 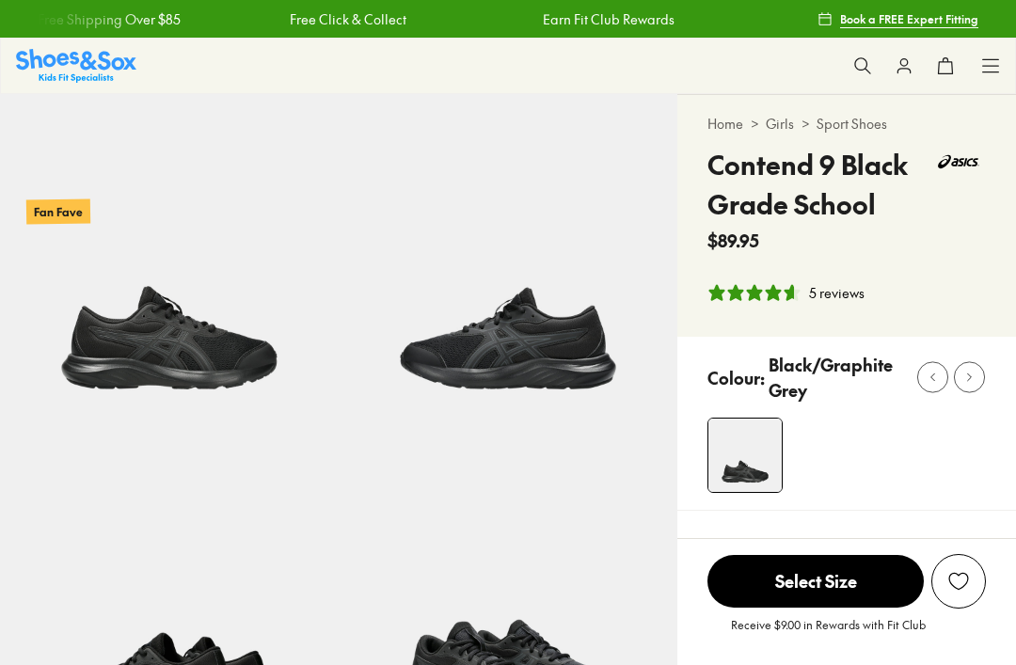 I want to click on a: Sport Shoes, so click(x=851, y=123).